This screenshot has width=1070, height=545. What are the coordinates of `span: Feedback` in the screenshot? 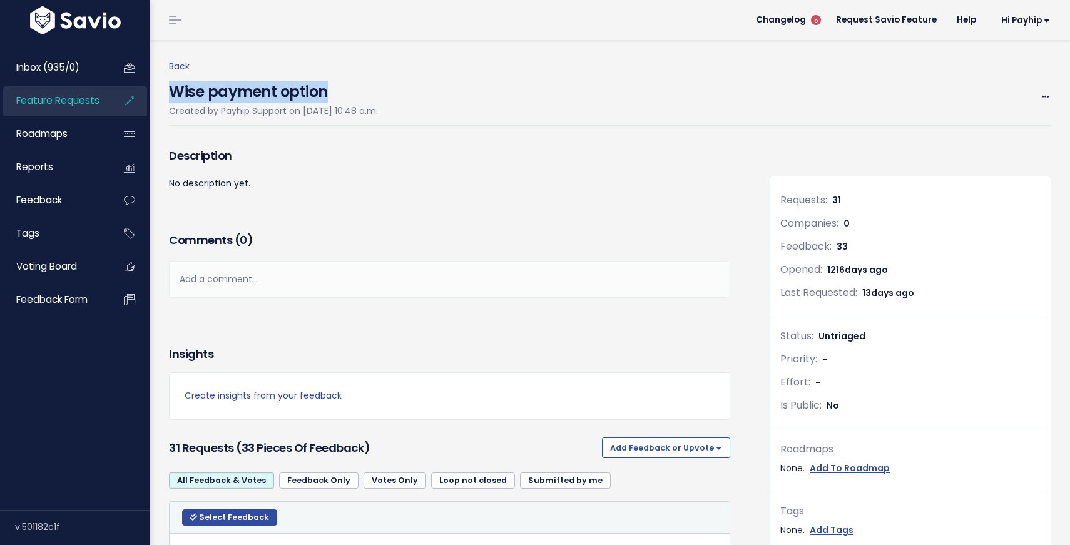 It's located at (39, 200).